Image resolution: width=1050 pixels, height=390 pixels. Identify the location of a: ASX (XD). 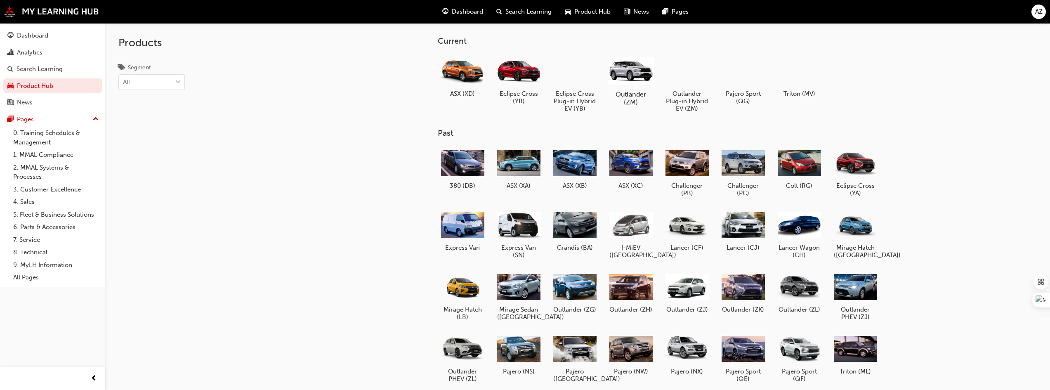
(462, 76).